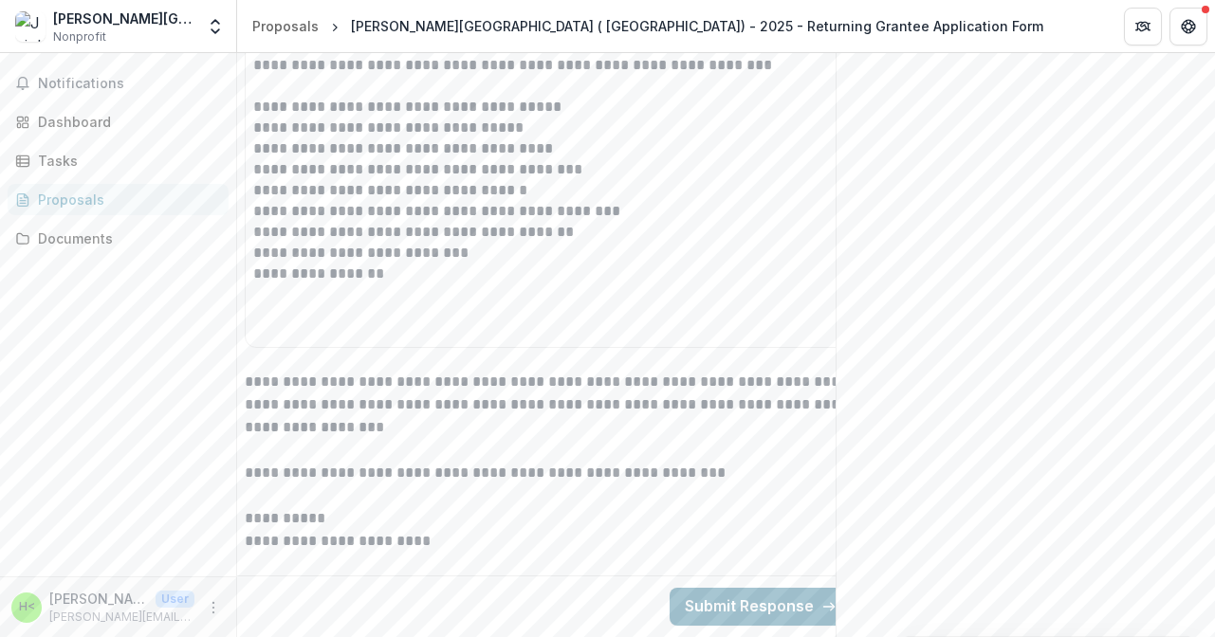 The image size is (1215, 637). Describe the element at coordinates (118, 83) in the screenshot. I see `button: Notifications` at that location.